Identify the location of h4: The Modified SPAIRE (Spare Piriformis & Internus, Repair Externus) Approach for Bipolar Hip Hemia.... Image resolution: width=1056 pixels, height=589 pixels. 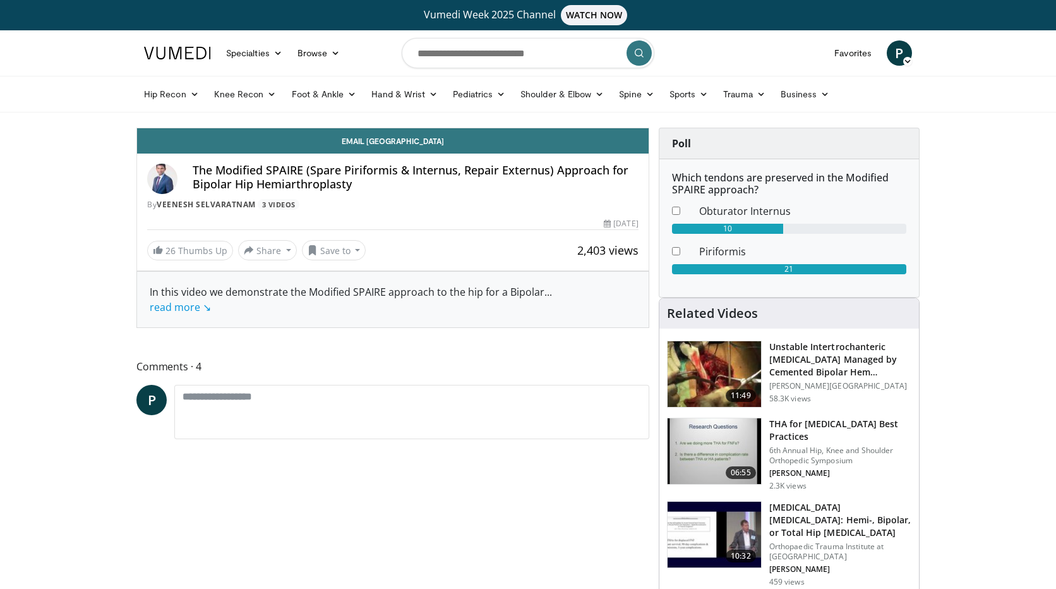
(416, 177).